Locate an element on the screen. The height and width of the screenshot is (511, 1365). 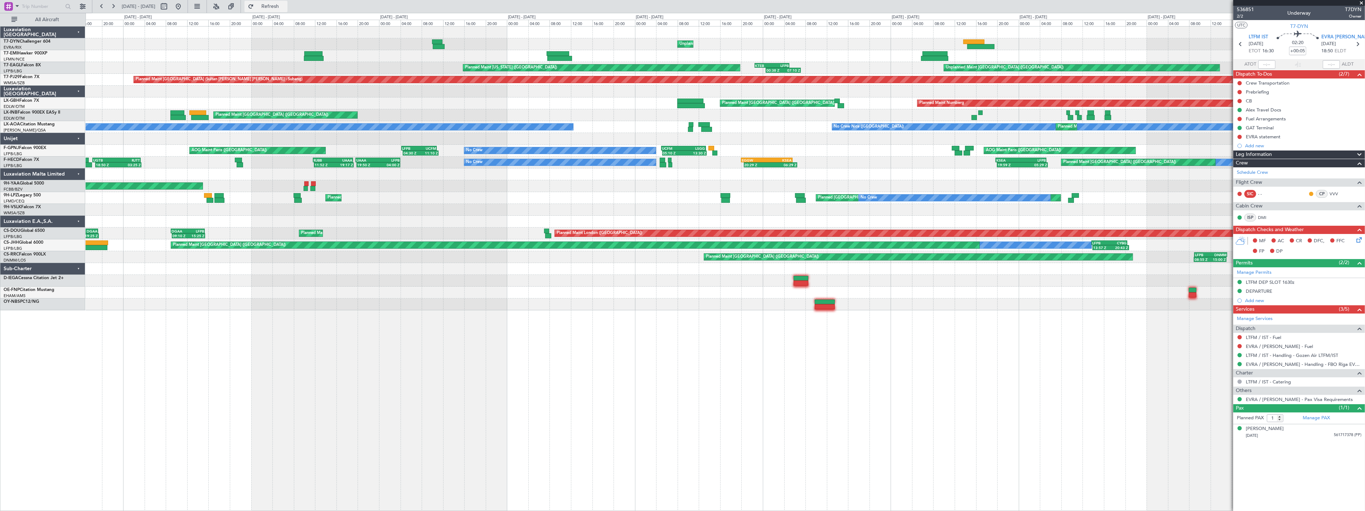
div: LSGG is located at coordinates (694, 148).